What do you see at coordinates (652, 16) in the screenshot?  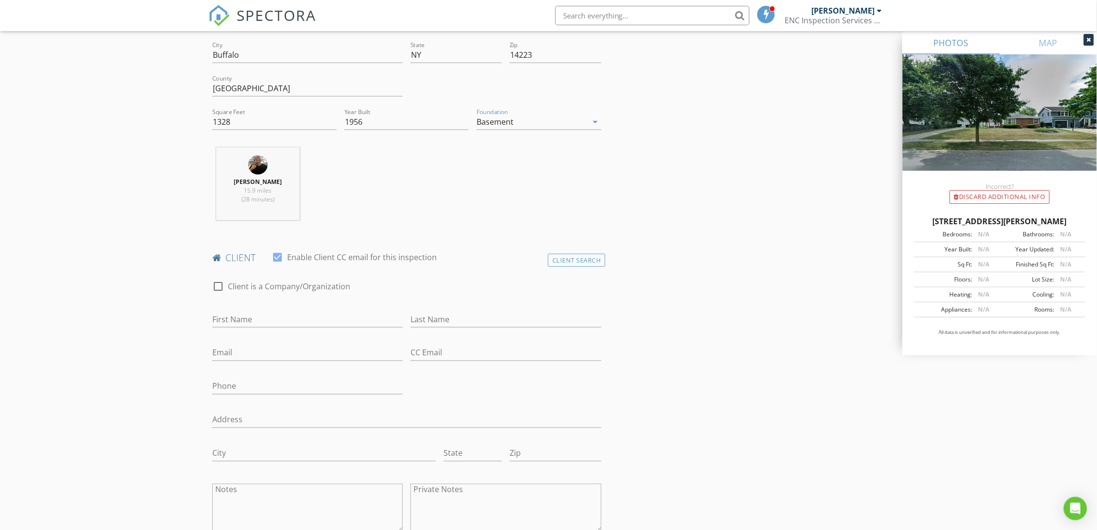 I see `input: Search everything...` at bounding box center [652, 16].